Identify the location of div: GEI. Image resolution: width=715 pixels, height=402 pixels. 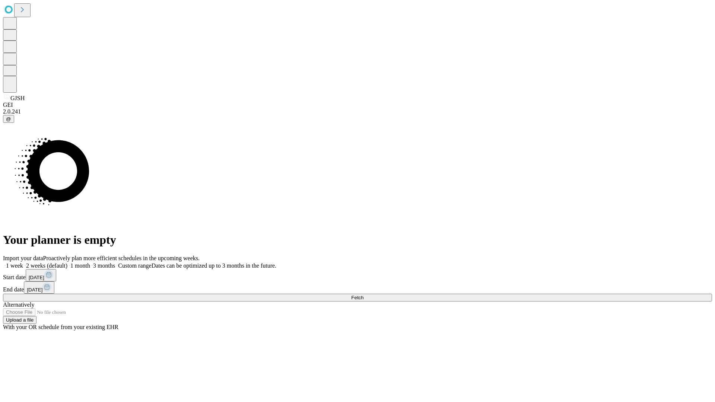
(357, 105).